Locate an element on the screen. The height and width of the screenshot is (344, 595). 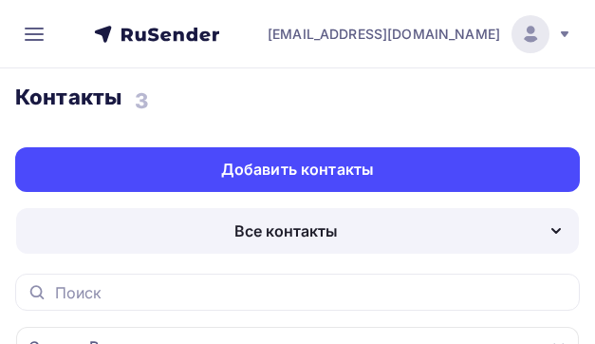
div: Добавить контакты is located at coordinates (297, 169).